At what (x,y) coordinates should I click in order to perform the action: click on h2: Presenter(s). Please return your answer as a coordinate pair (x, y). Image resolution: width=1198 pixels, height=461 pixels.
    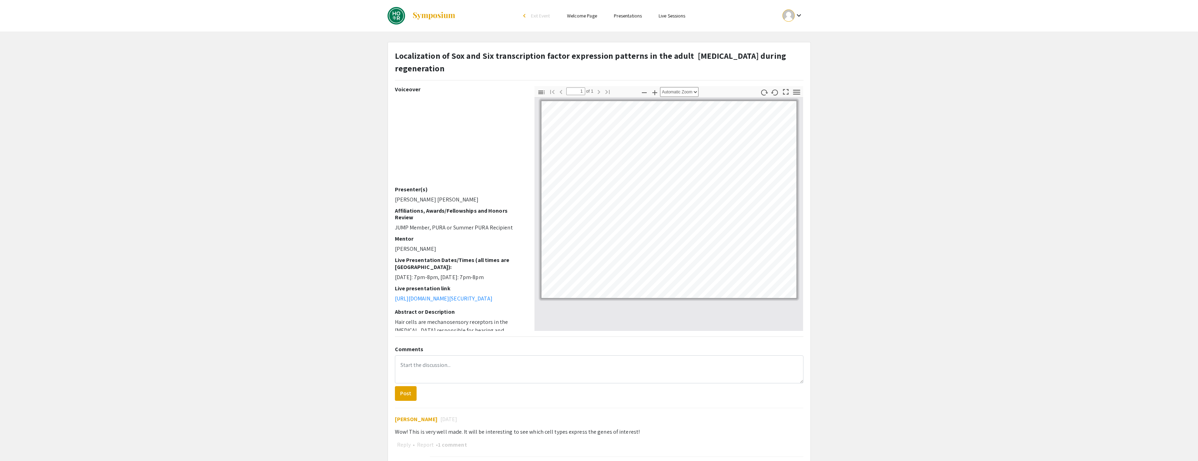
    Looking at the image, I should click on (459, 189).